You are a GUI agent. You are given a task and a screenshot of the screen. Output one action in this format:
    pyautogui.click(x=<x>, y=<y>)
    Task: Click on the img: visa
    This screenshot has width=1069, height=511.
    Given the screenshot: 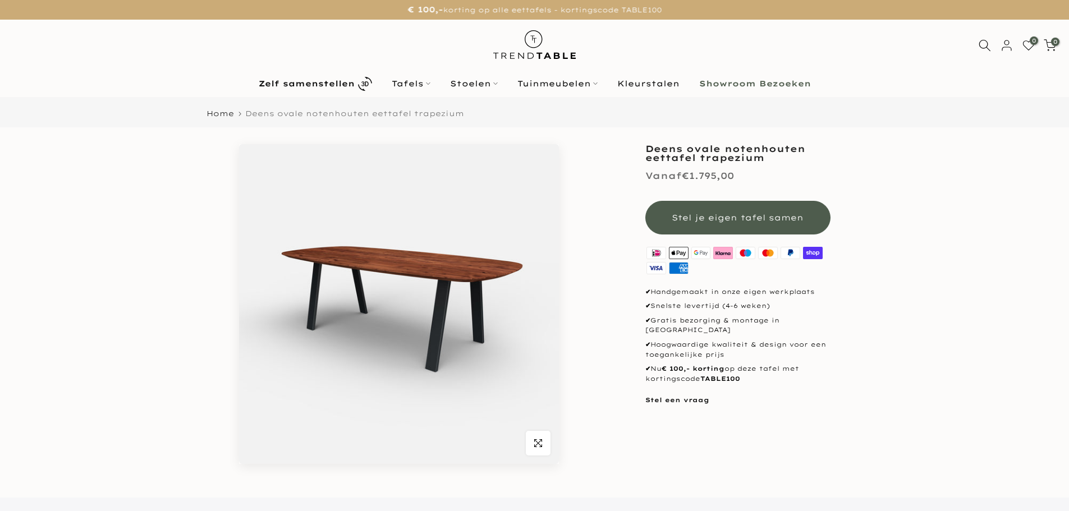 What is the action you would take?
    pyautogui.click(x=656, y=268)
    